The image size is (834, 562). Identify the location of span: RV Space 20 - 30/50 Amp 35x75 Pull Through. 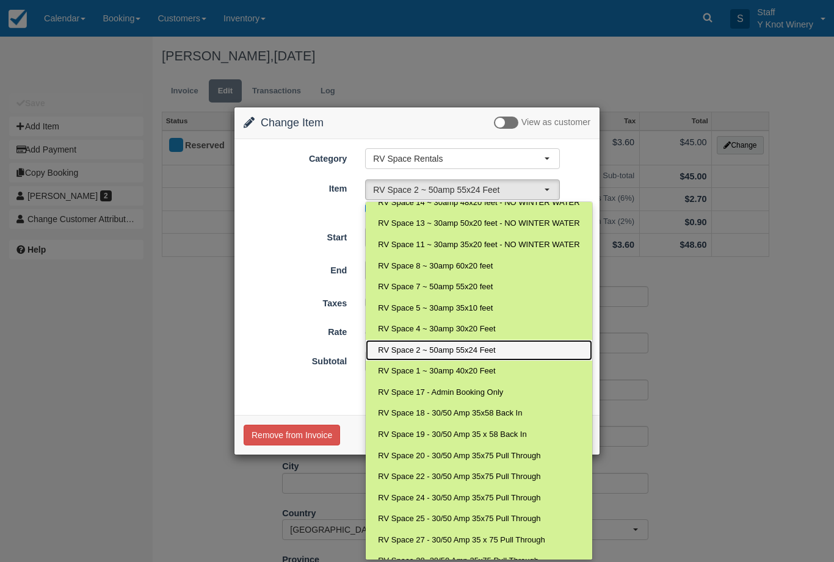
(459, 456).